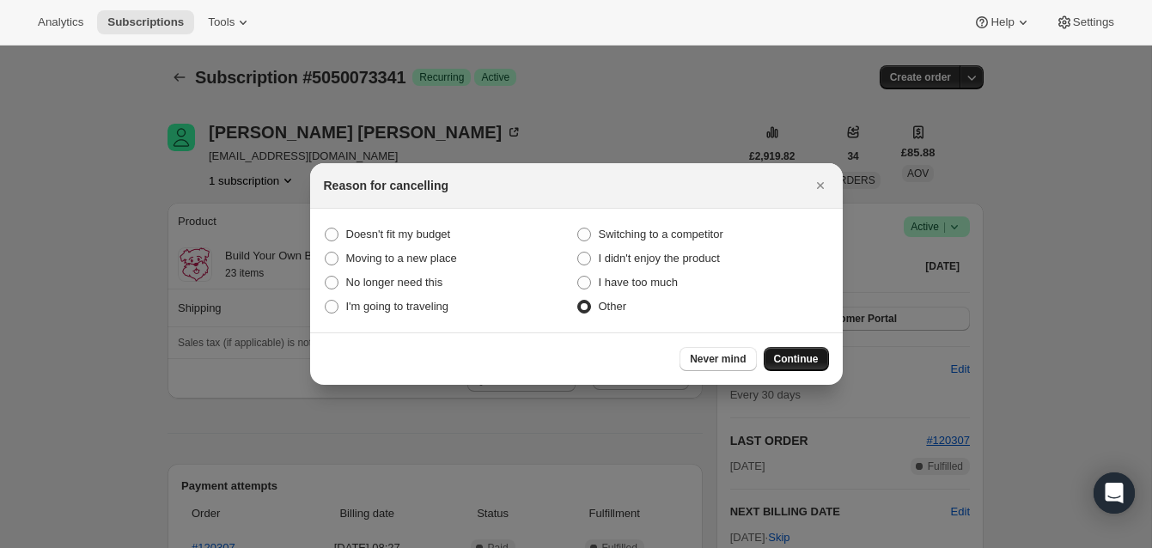 The height and width of the screenshot is (548, 1152). Describe the element at coordinates (1002, 22) in the screenshot. I see `button: Help` at that location.